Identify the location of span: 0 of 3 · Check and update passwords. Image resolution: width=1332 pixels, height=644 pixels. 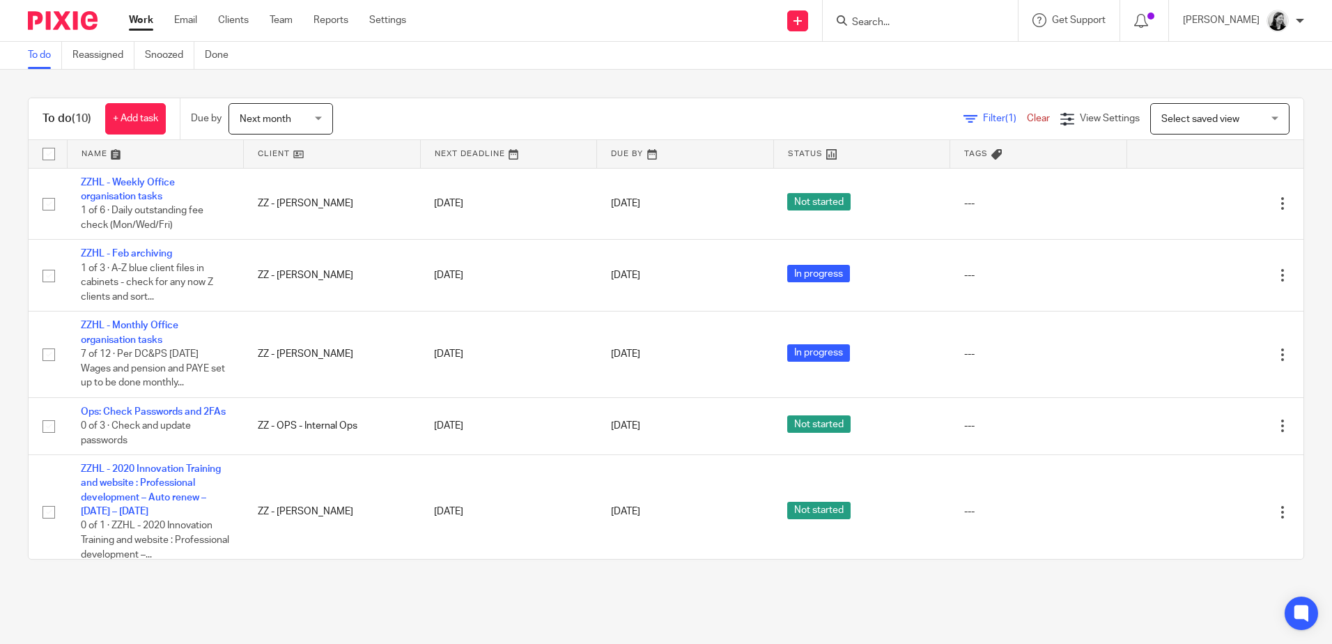
(136, 433).